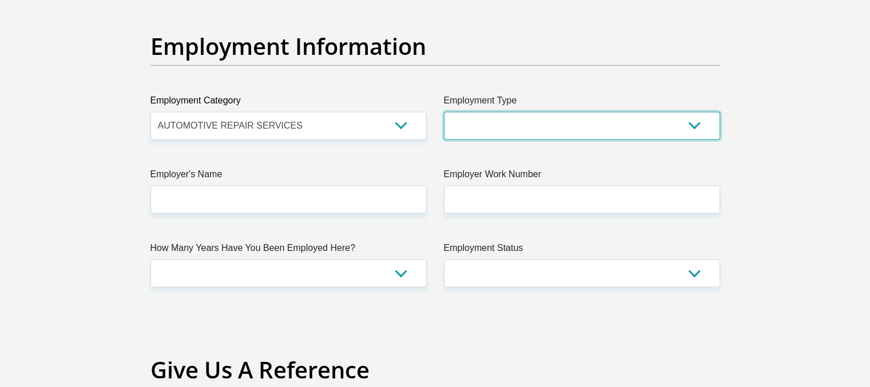 This screenshot has width=870, height=387. What do you see at coordinates (582, 199) in the screenshot?
I see `input: Employer Work Number` at bounding box center [582, 199].